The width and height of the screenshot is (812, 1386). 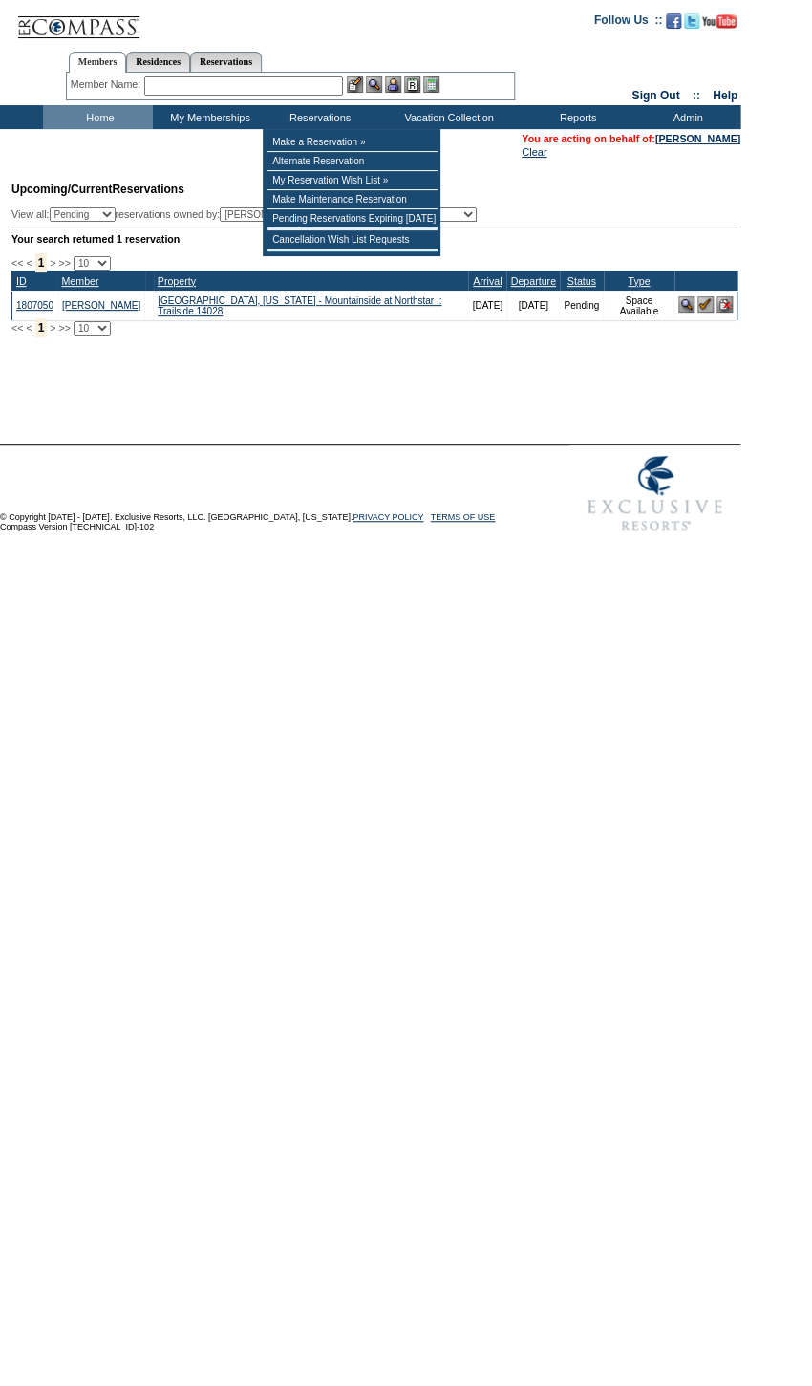 What do you see at coordinates (207, 117) in the screenshot?
I see `td: My Memberships` at bounding box center [207, 117].